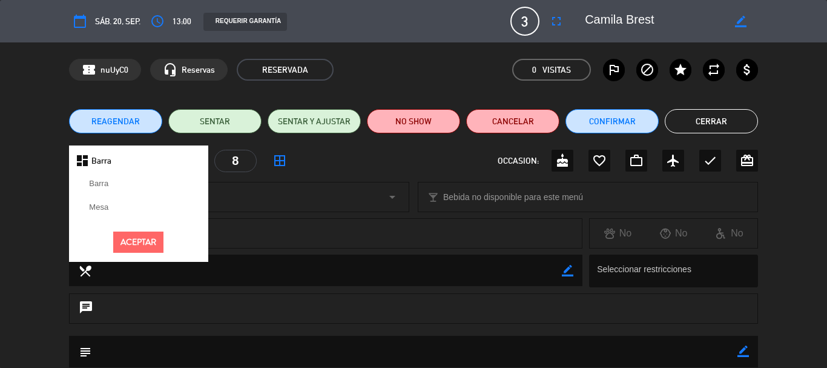 The height and width of the screenshot is (368, 827). I want to click on div: 8, so click(236, 160).